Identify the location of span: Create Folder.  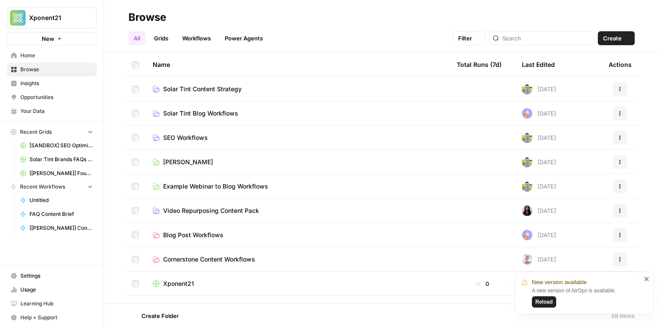
(160, 316).